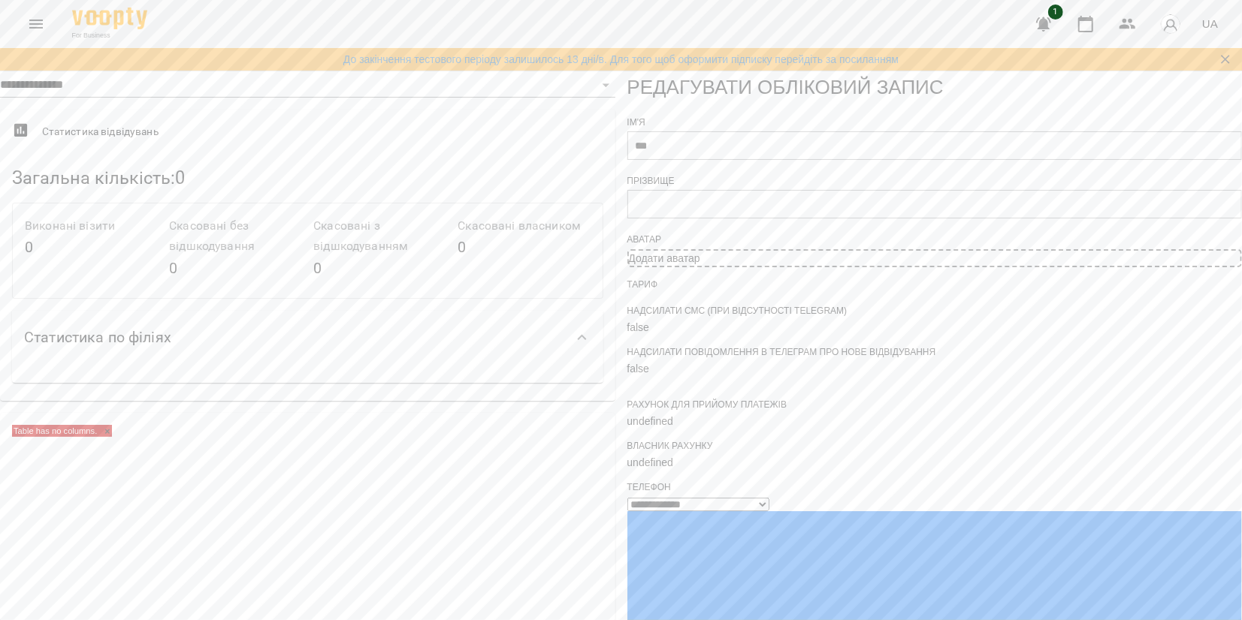  I want to click on h6: Скасовані власником, so click(524, 226).